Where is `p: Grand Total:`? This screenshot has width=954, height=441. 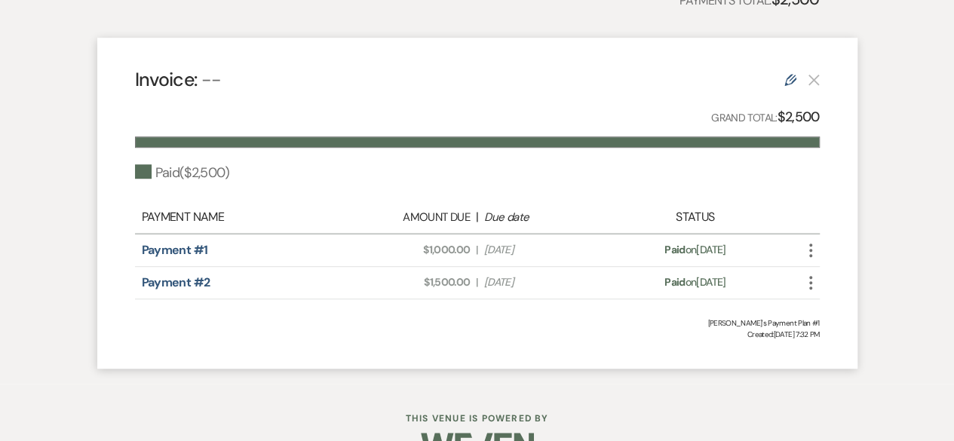 p: Grand Total: is located at coordinates (766, 117).